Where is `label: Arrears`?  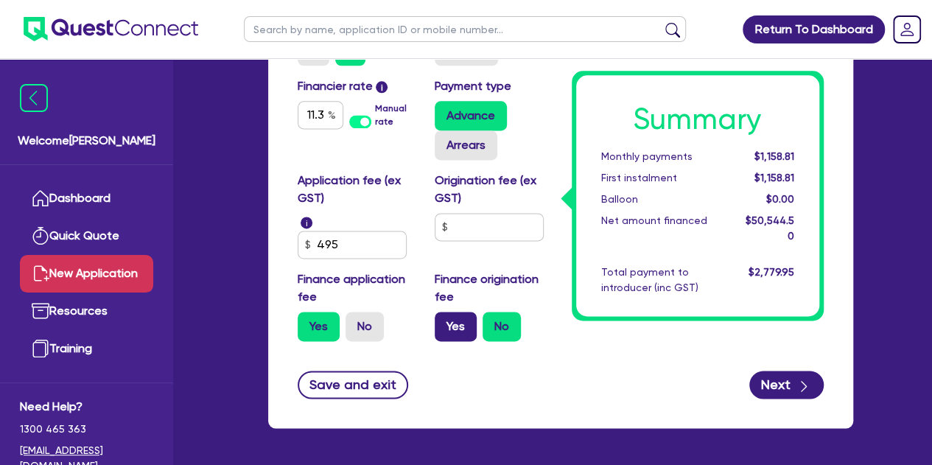 label: Arrears is located at coordinates (465, 145).